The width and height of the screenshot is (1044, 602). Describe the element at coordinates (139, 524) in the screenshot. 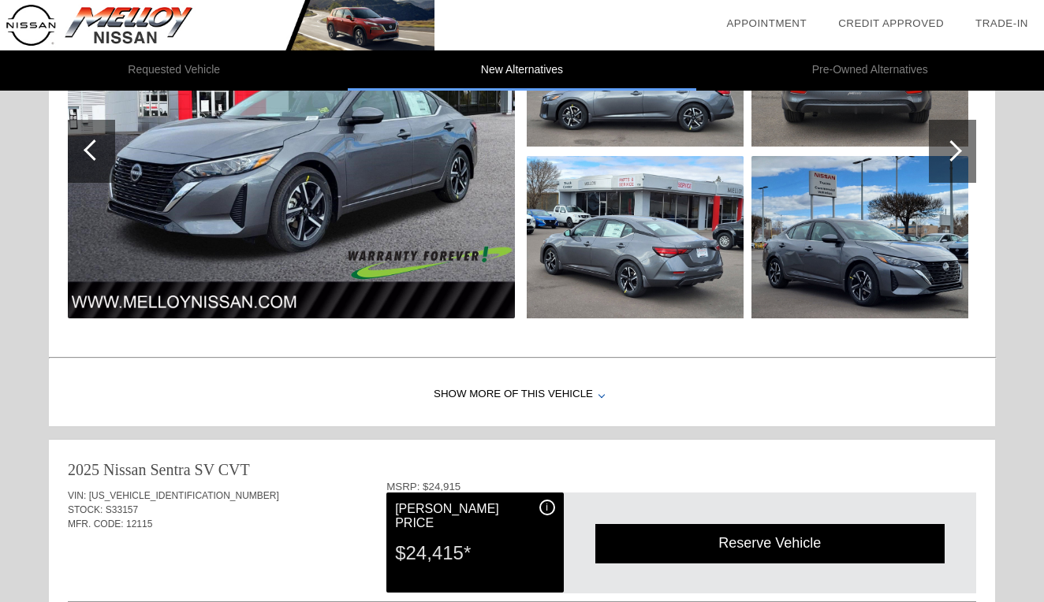

I see `span: 12115` at that location.